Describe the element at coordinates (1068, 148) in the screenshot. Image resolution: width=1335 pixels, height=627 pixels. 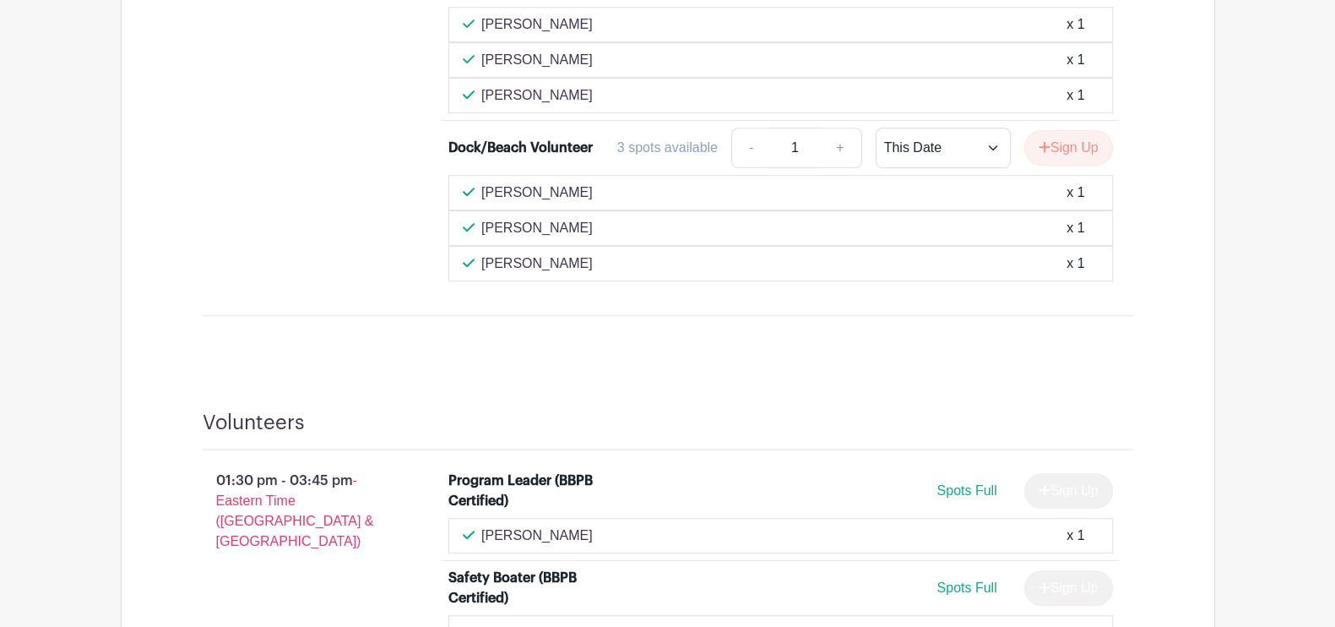
I see `button: Sign Up` at that location.